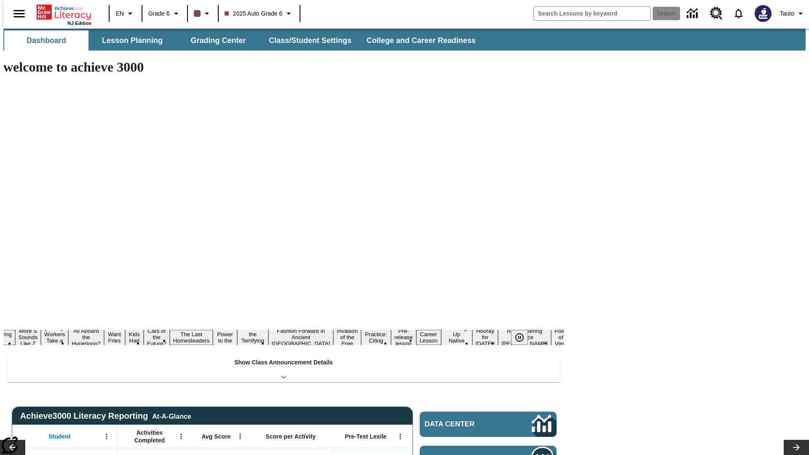 Image resolution: width=809 pixels, height=455 pixels. I want to click on button: Class/Student Settings, so click(310, 40).